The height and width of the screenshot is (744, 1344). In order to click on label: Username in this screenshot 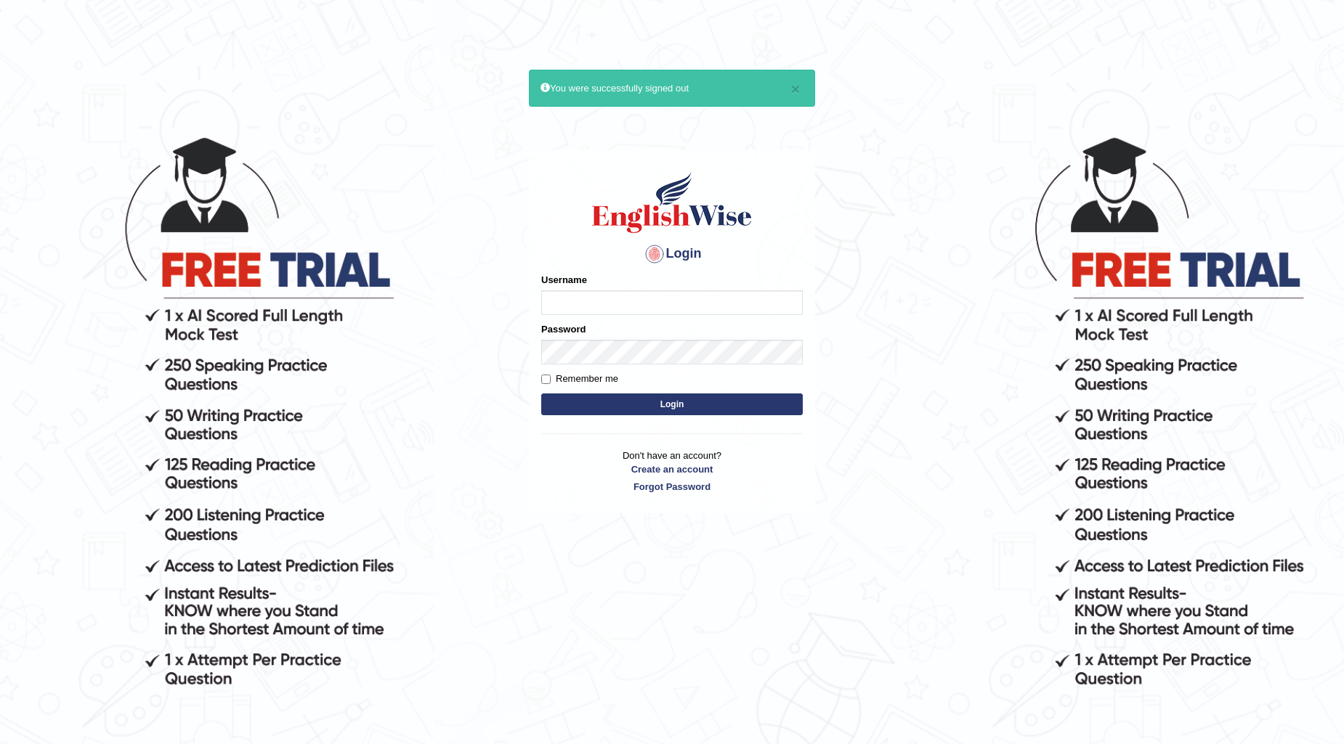, I will do `click(564, 280)`.